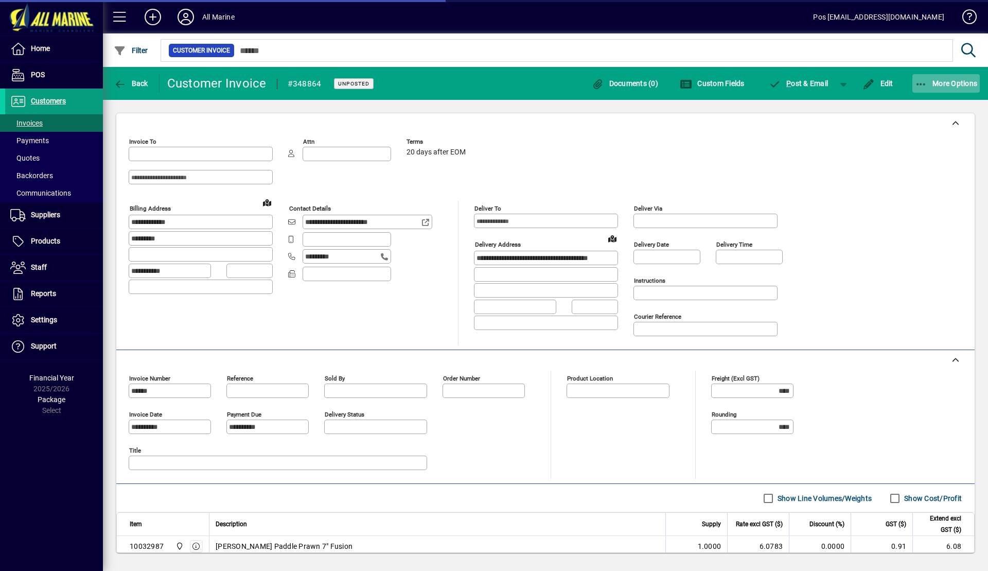 This screenshot has width=988, height=571. Describe the element at coordinates (26, 123) in the screenshot. I see `span: Invoices` at that location.